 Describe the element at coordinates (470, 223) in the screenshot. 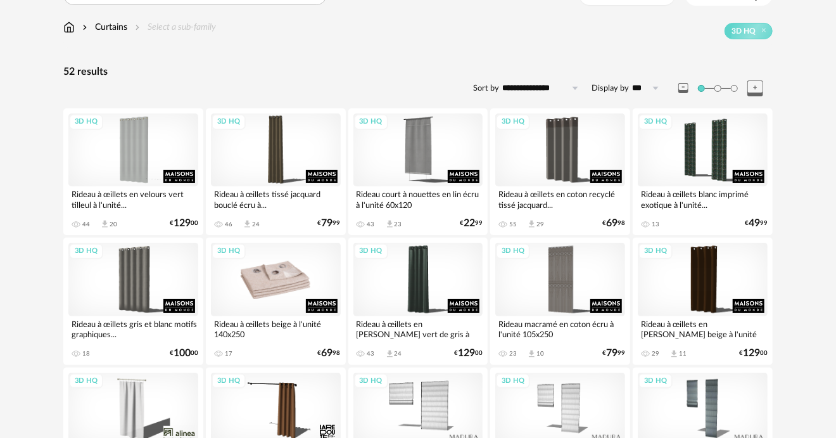

I see `span: 22` at that location.